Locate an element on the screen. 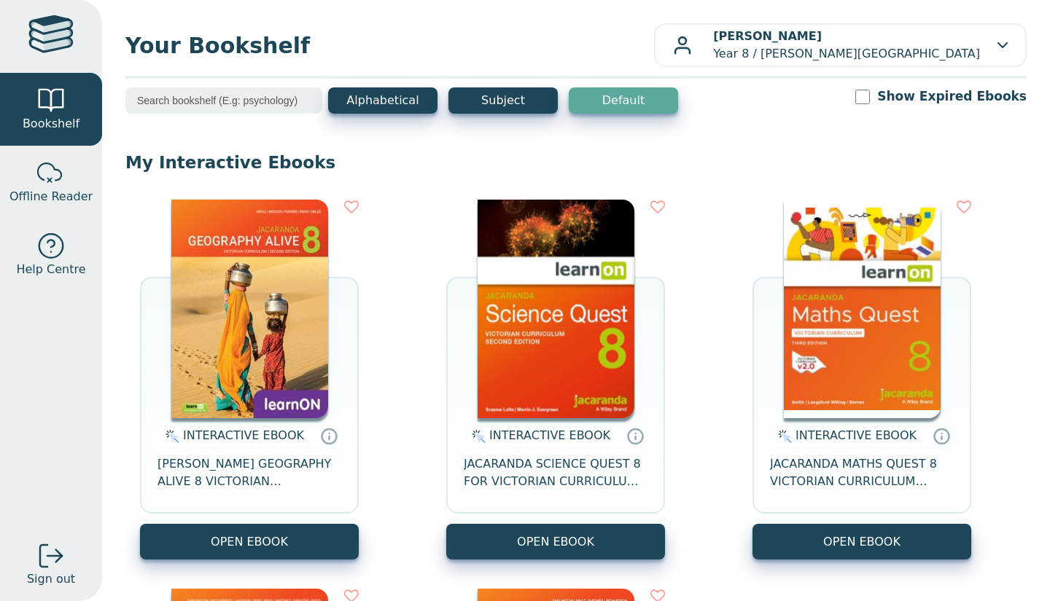  label: Show Expired Ebooks is located at coordinates (951, 96).